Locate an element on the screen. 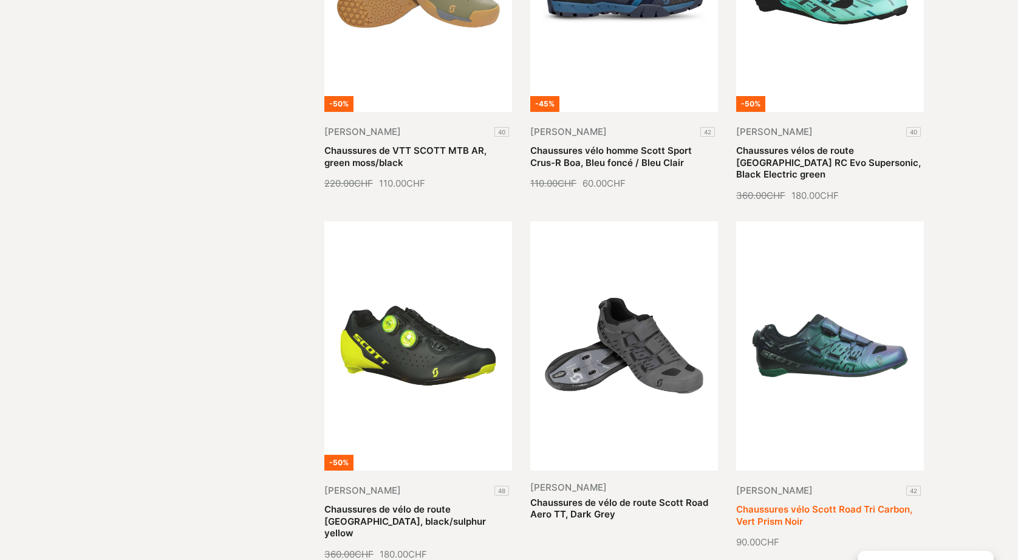 Image resolution: width=1018 pixels, height=560 pixels. a: Chaussures de vélo de route Scott Road Aero TT, Dark Grey is located at coordinates (619, 508).